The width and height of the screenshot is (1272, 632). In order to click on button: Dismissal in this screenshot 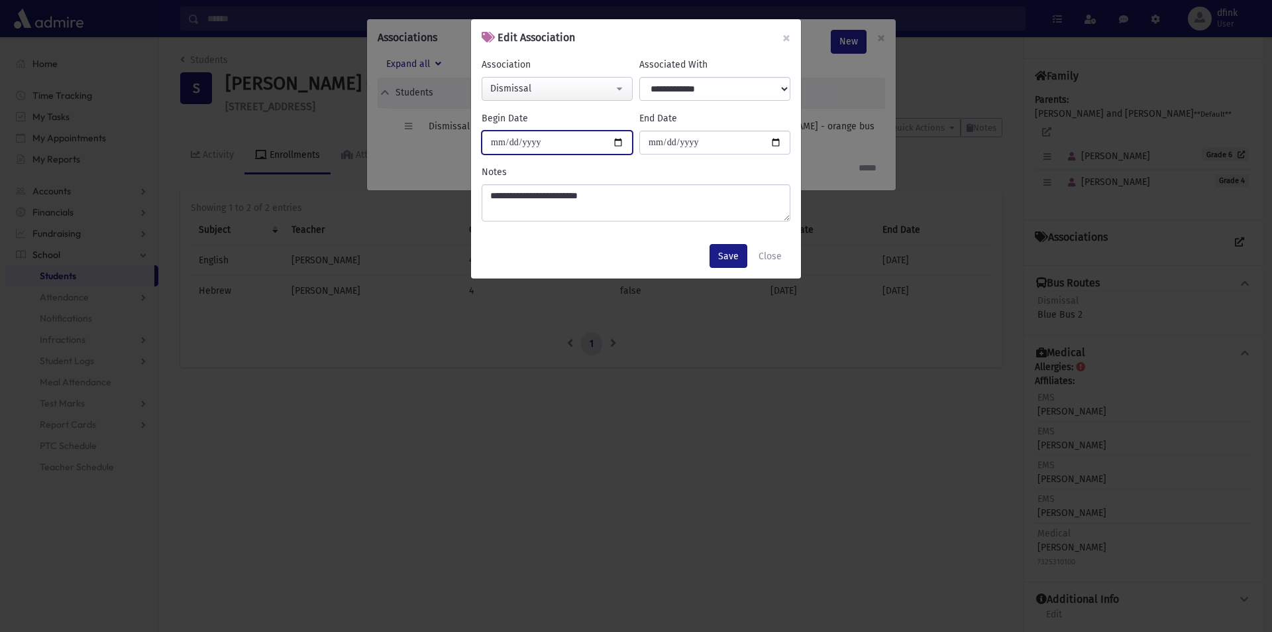, I will do `click(557, 89)`.